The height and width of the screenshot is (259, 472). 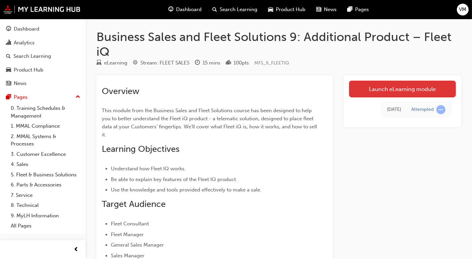 I want to click on span: This module from the Business Sales and Fleet Solutions course has been designed to help you to b..., so click(x=210, y=123).